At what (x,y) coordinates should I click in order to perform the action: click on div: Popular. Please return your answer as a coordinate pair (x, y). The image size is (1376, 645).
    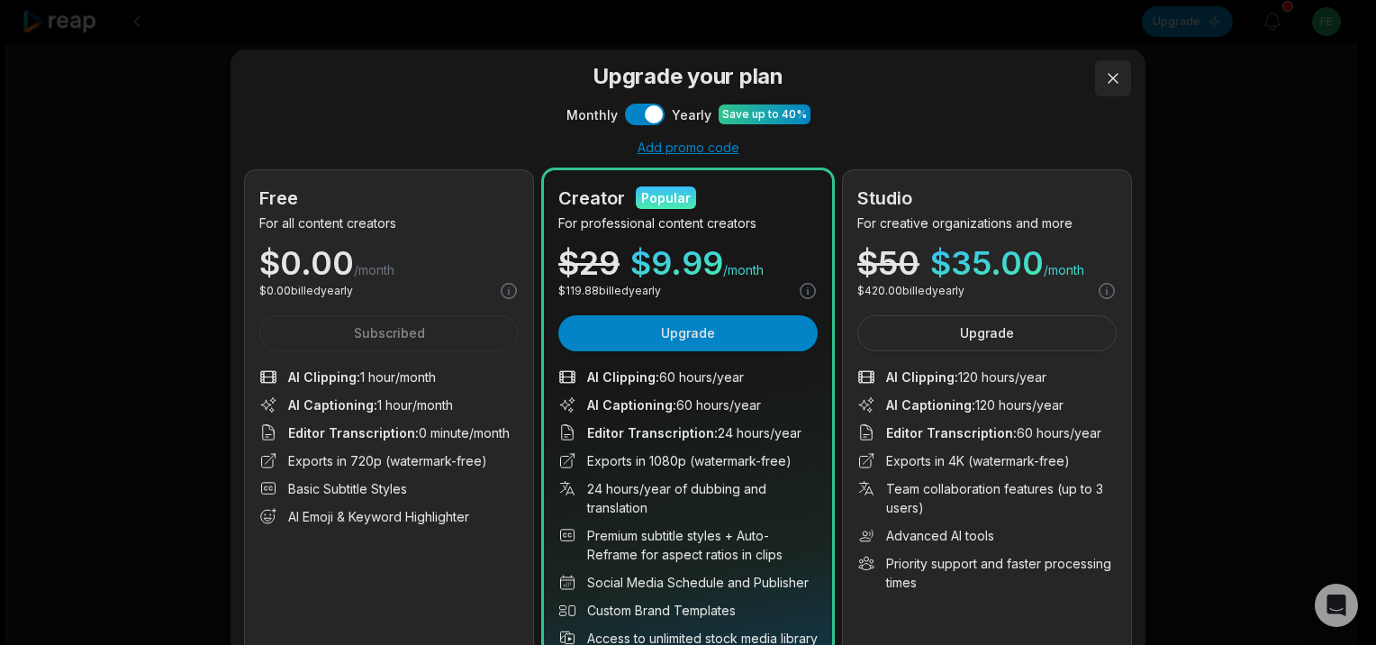
    Looking at the image, I should click on (665, 197).